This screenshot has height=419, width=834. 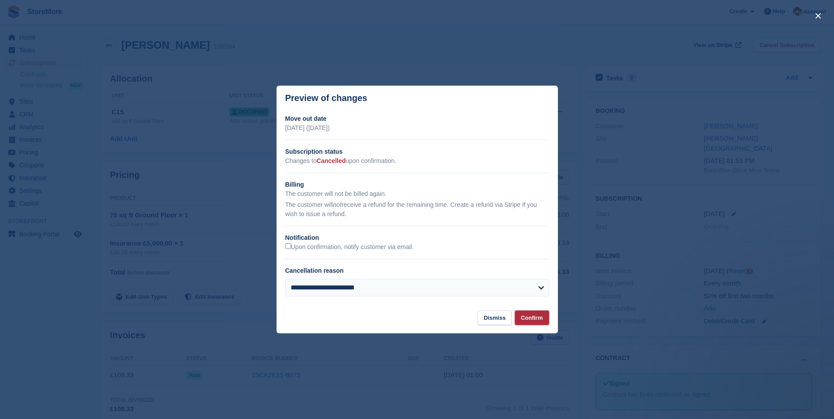 What do you see at coordinates (495, 318) in the screenshot?
I see `button: Dismiss` at bounding box center [495, 318].